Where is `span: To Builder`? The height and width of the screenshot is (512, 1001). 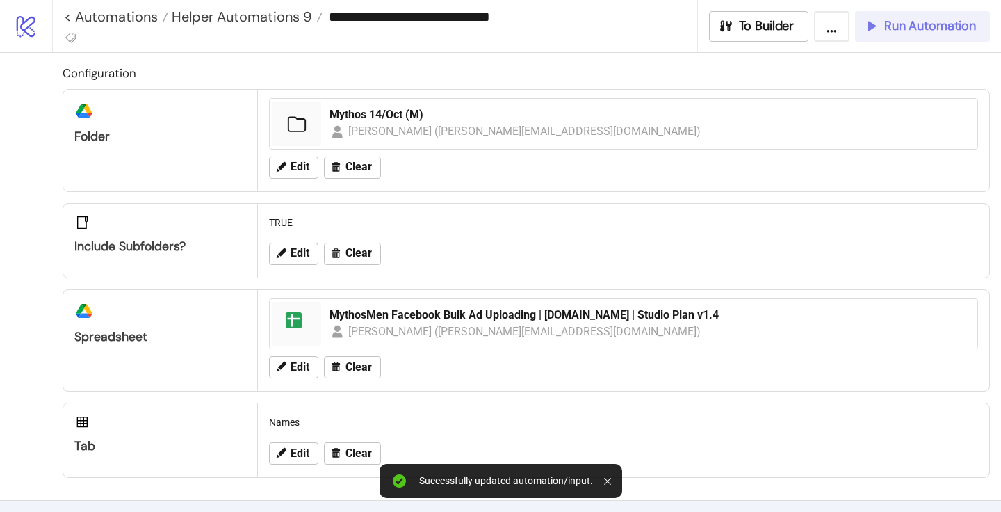
span: To Builder is located at coordinates (767, 26).